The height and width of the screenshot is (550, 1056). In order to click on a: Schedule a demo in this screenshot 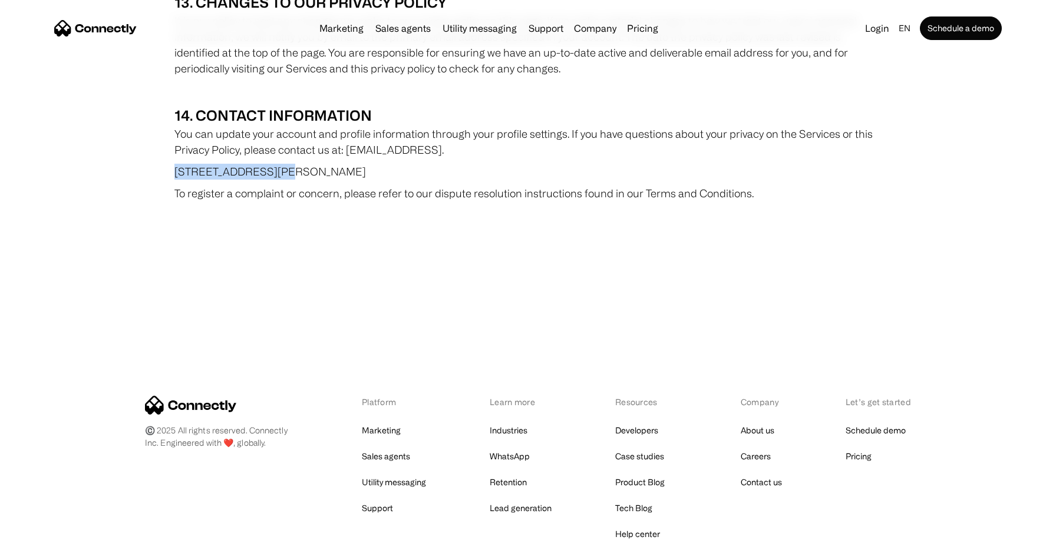, I will do `click(960, 28)`.